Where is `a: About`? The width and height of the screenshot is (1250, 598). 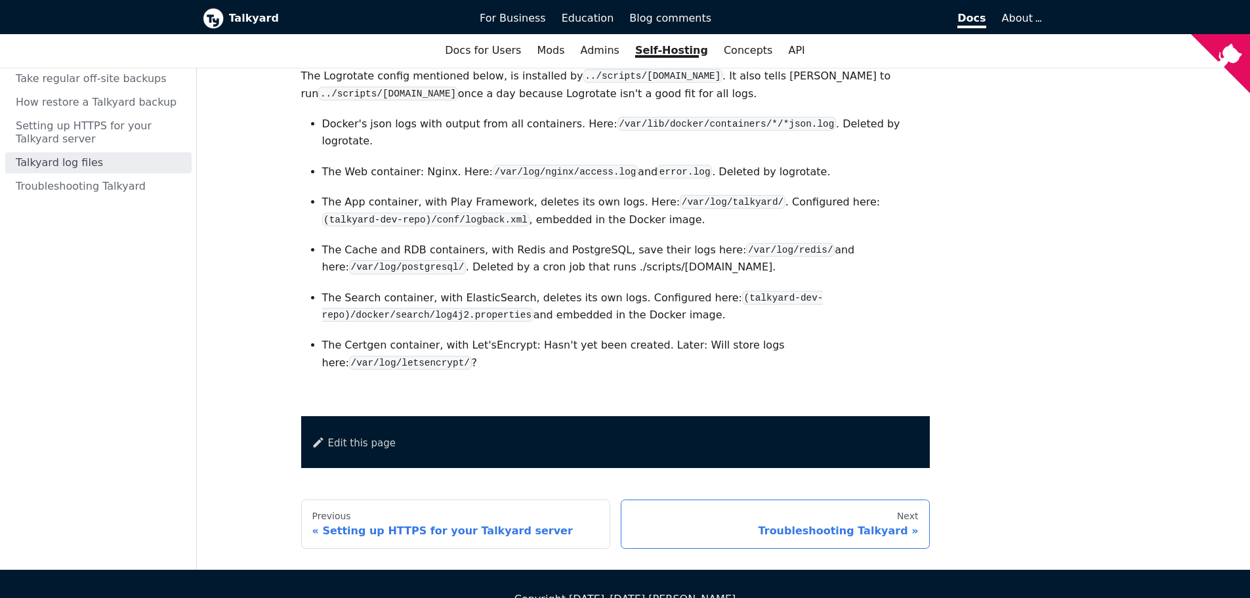 a: About is located at coordinates (1021, 18).